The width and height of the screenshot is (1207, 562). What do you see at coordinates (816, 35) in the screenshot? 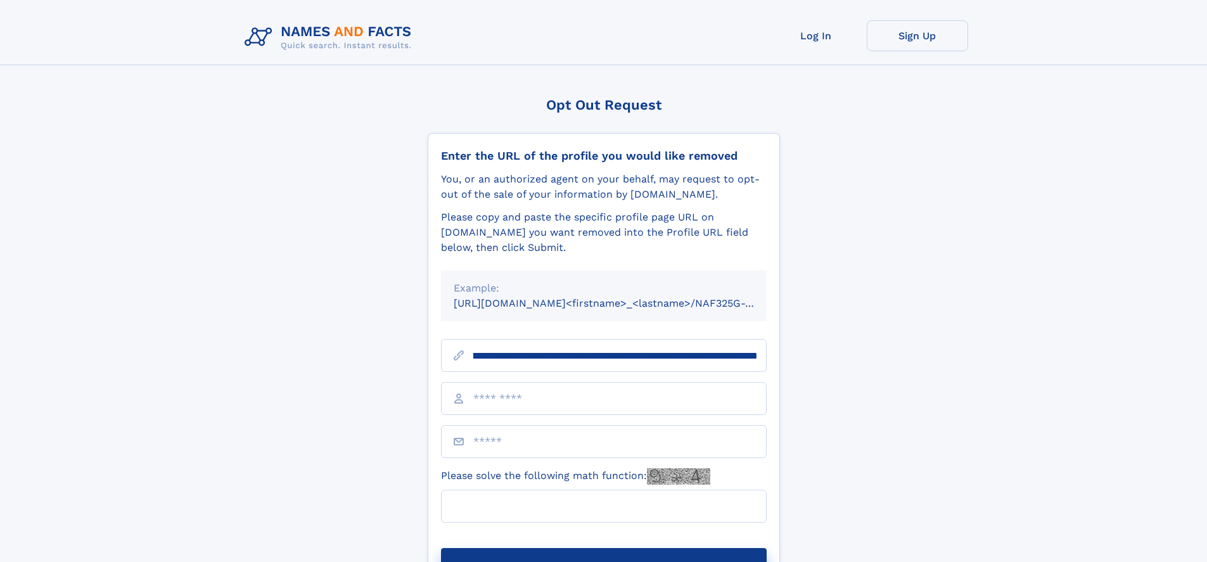
I see `a: Log In` at bounding box center [816, 35].